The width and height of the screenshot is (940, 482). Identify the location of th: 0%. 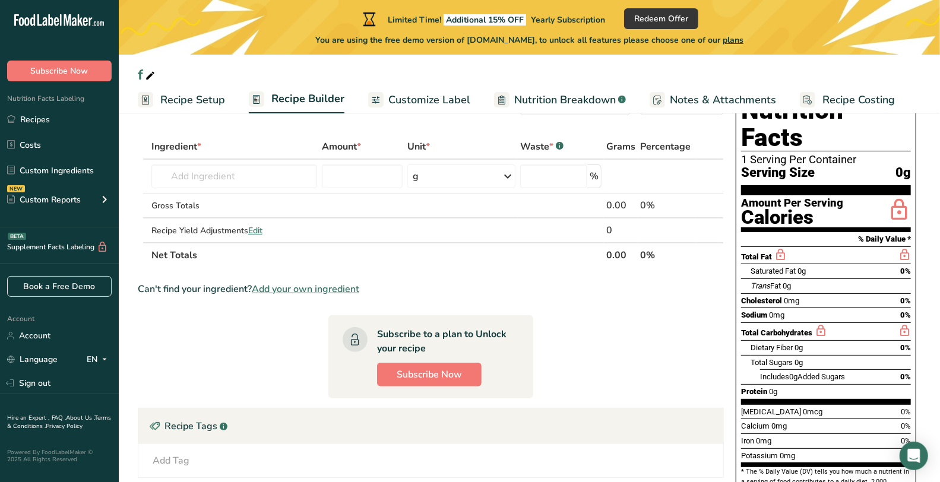
(667, 255).